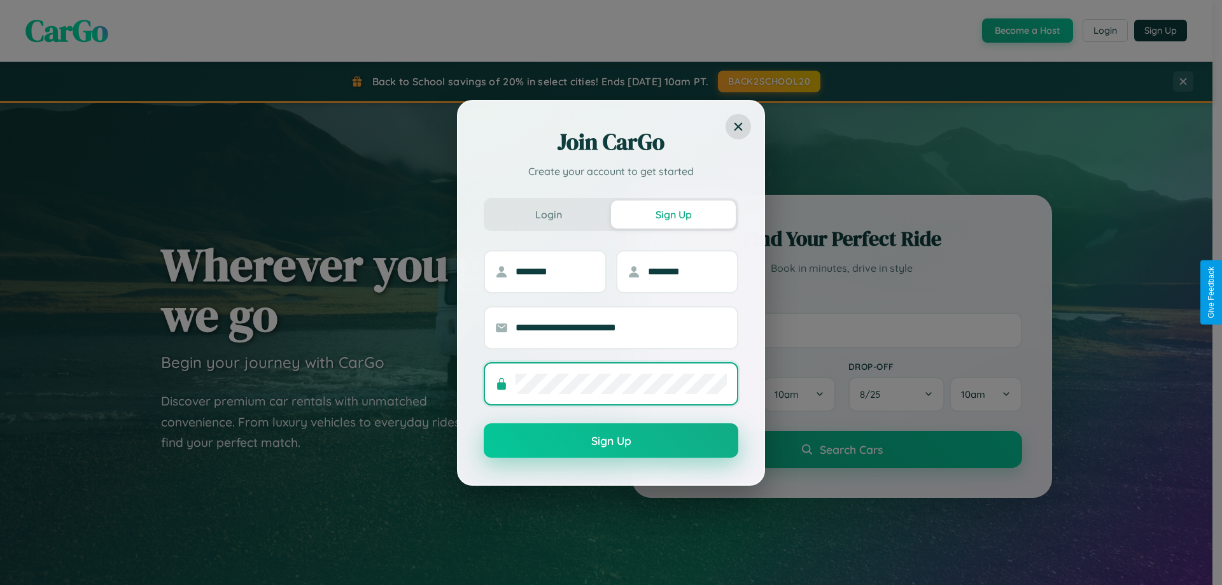 The width and height of the screenshot is (1222, 585). Describe the element at coordinates (549, 215) in the screenshot. I see `button: Login` at that location.